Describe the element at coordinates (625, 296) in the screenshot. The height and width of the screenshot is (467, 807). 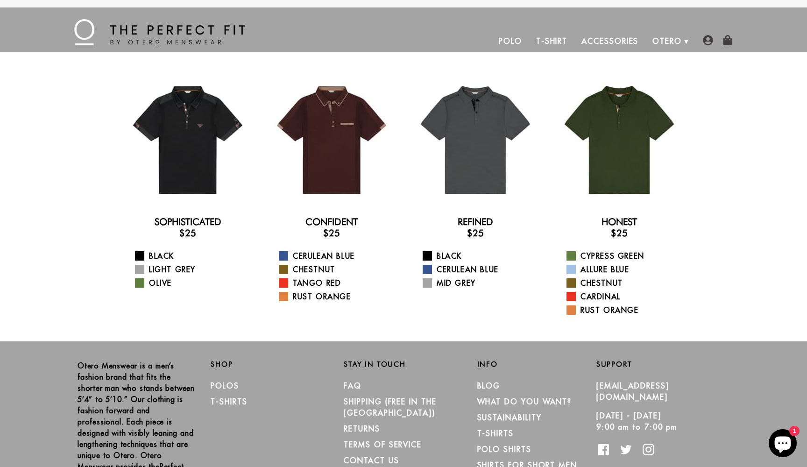
I see `a: Cardinal` at that location.